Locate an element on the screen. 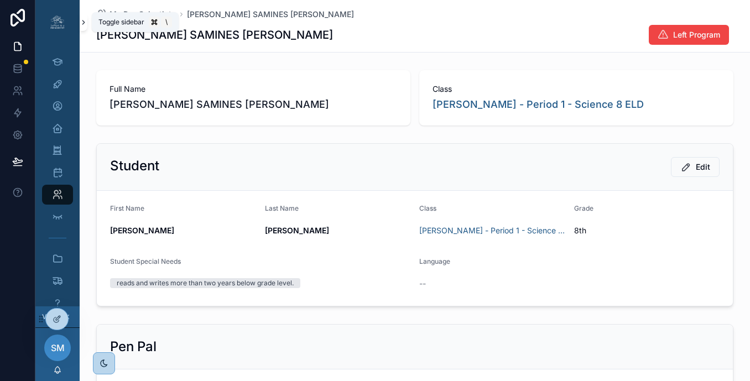 This screenshot has height=381, width=750. span: Left Program is located at coordinates (696, 35).